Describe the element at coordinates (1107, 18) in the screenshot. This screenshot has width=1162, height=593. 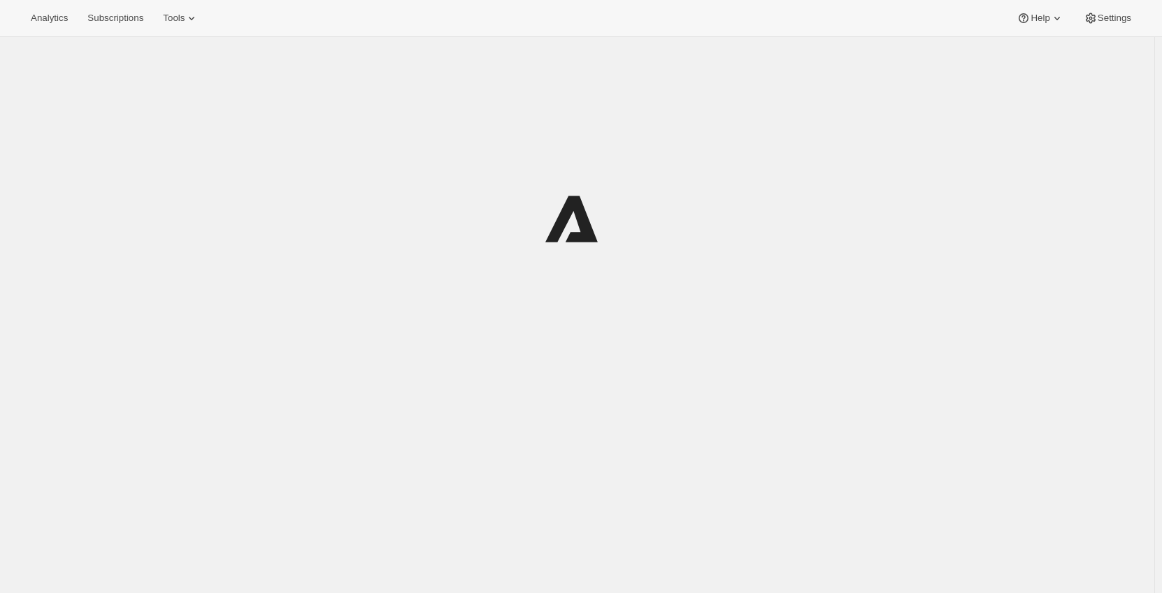
I see `button: Settings` at that location.